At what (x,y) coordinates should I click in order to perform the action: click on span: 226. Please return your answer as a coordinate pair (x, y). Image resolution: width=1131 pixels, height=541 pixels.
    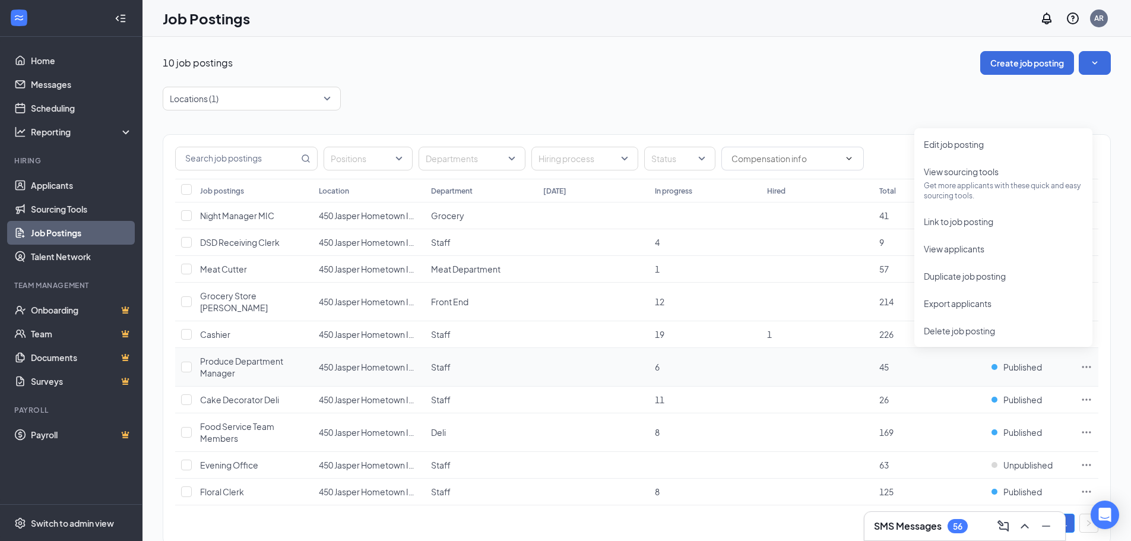
    Looking at the image, I should click on (886, 334).